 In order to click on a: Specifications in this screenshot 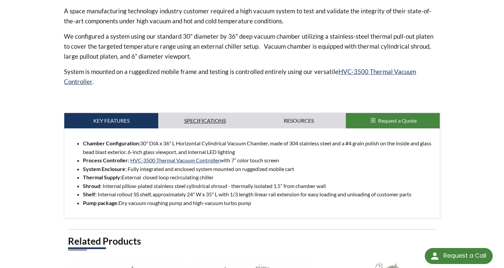, I will do `click(205, 121)`.